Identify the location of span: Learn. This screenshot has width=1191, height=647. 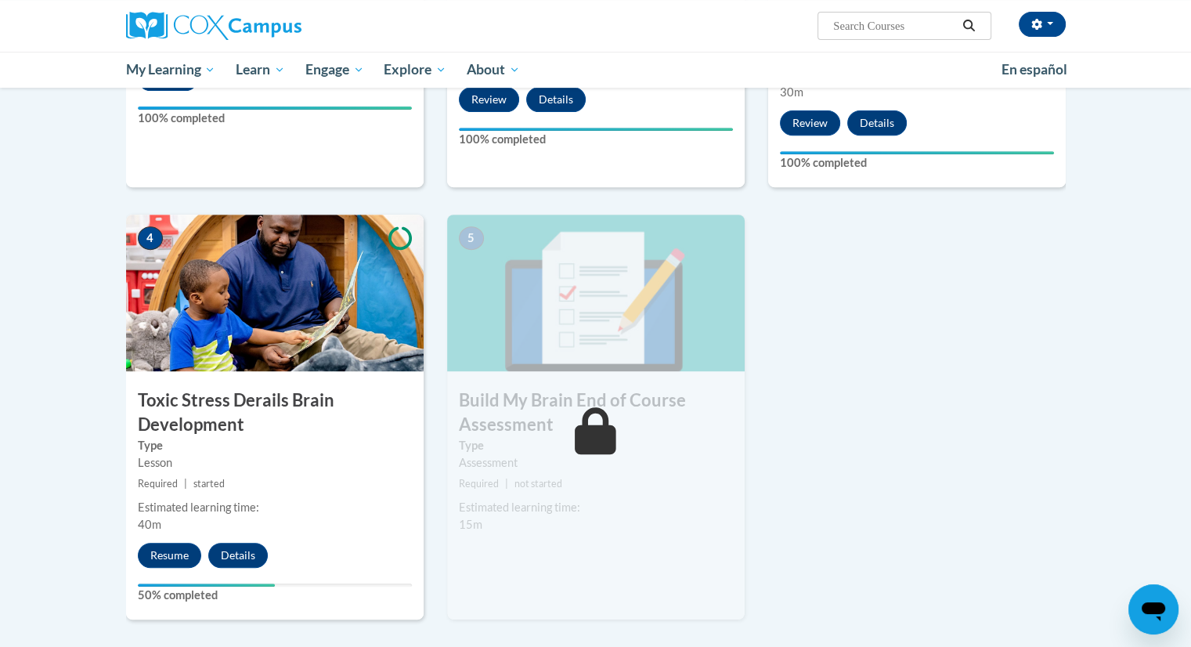
(260, 70).